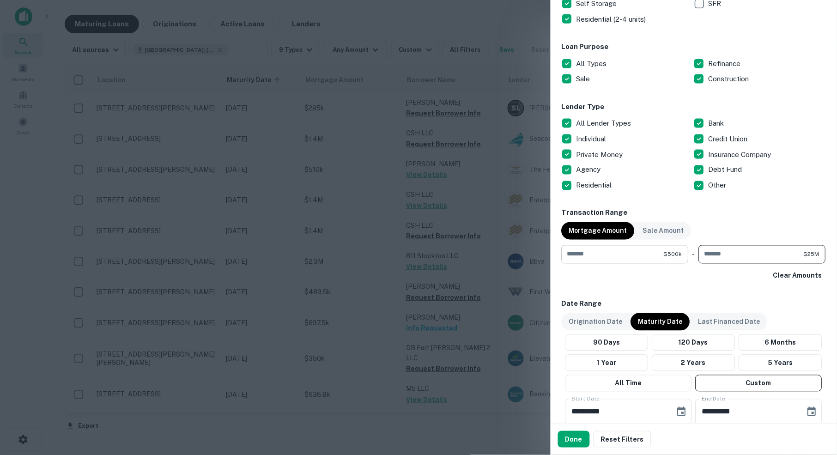  Describe the element at coordinates (694, 213) in the screenshot. I see `h6: Transaction Range` at that location.